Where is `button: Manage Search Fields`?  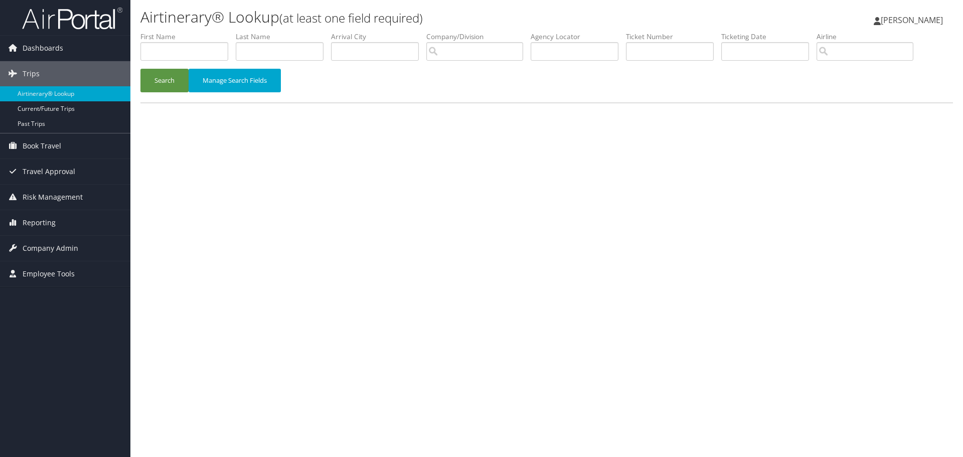
button: Manage Search Fields is located at coordinates (235, 80).